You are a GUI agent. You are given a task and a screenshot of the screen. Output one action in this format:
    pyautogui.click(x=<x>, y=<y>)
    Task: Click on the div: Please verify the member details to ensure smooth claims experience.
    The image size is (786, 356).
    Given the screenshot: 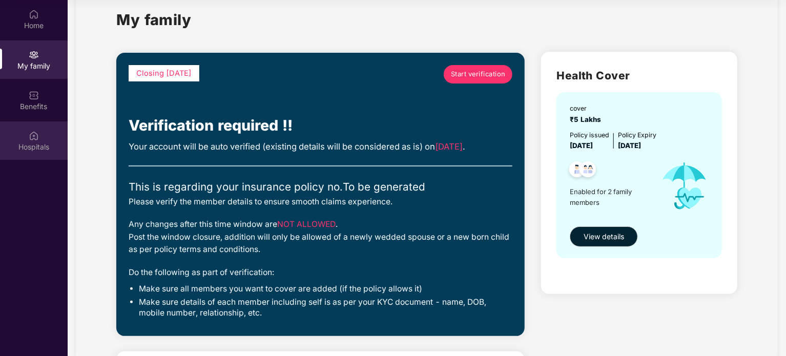 What is the action you would take?
    pyautogui.click(x=320, y=202)
    